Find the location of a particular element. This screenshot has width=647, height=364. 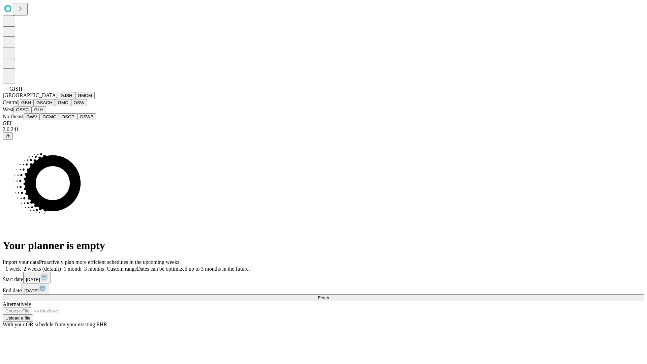

button: Upload a file is located at coordinates (18, 318).